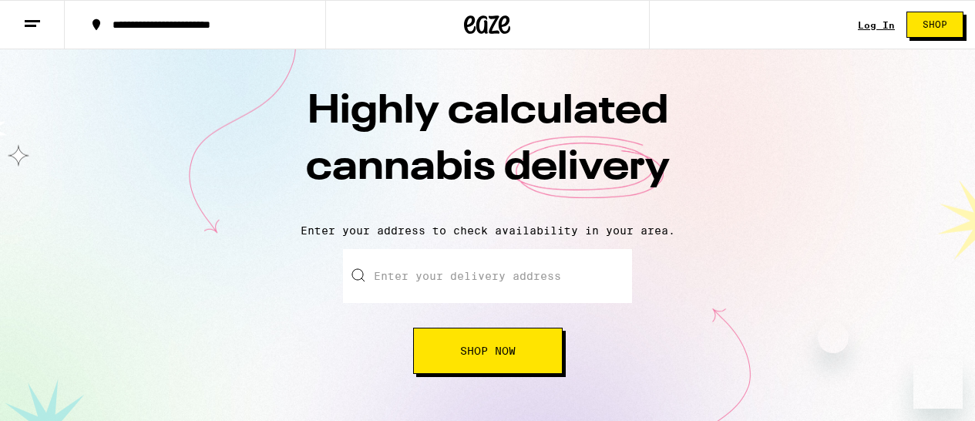 The width and height of the screenshot is (975, 421). I want to click on h1: Highly calculated cannabis delivery, so click(488, 148).